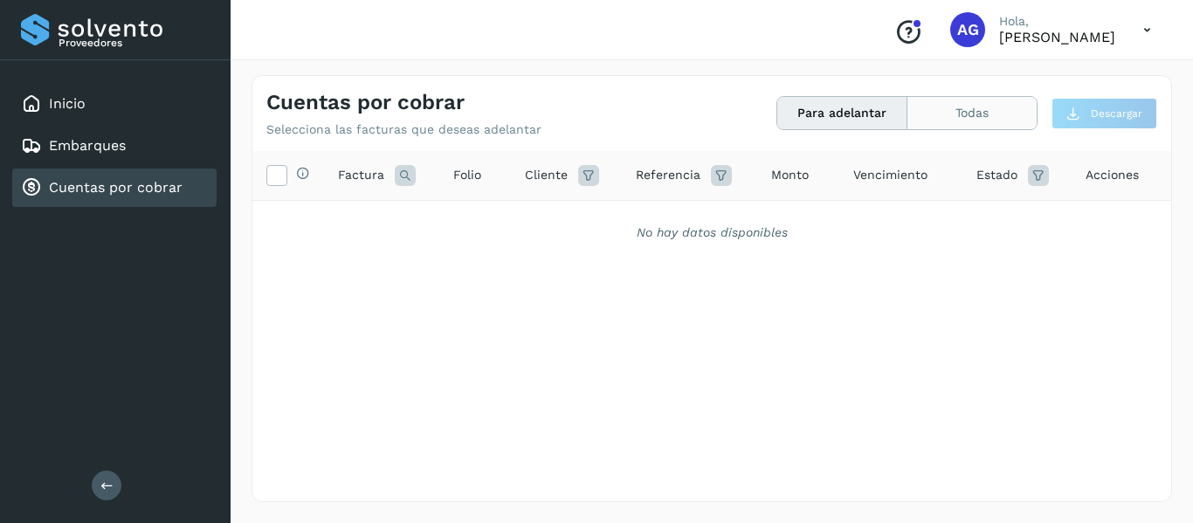 The height and width of the screenshot is (523, 1193). I want to click on p: Hola,, so click(1056, 21).